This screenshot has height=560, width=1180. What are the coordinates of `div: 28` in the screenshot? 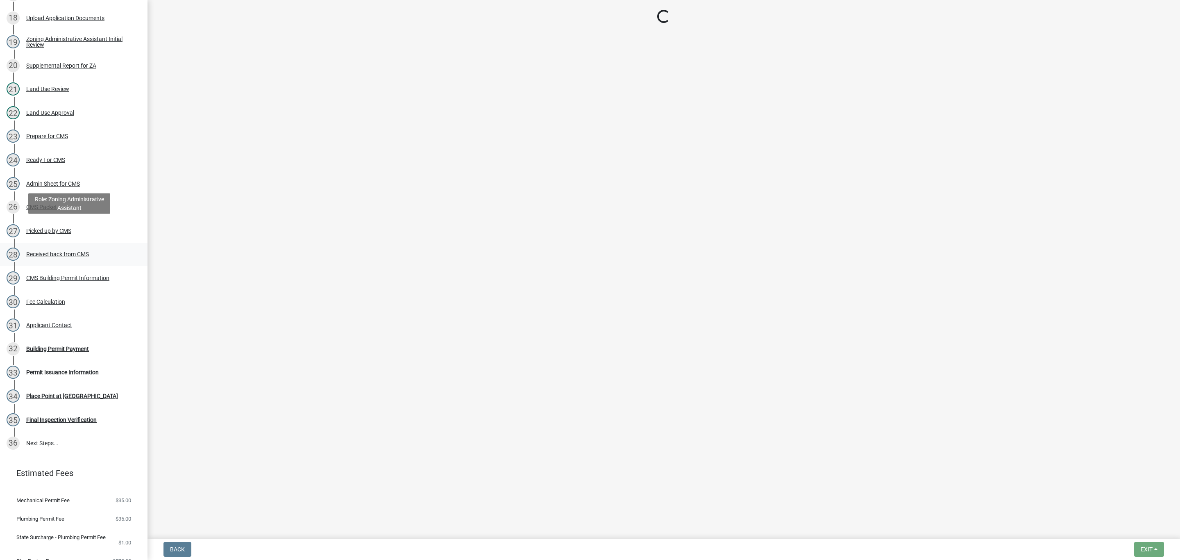 It's located at (13, 254).